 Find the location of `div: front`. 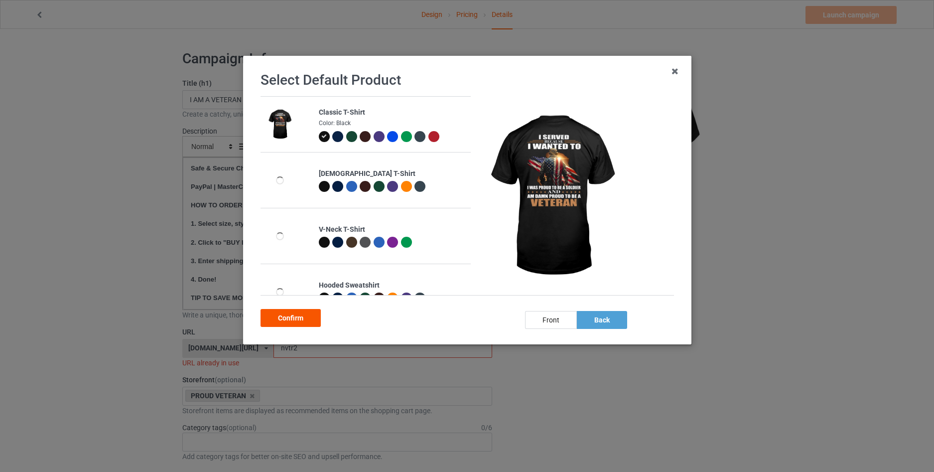

div: front is located at coordinates (551, 320).